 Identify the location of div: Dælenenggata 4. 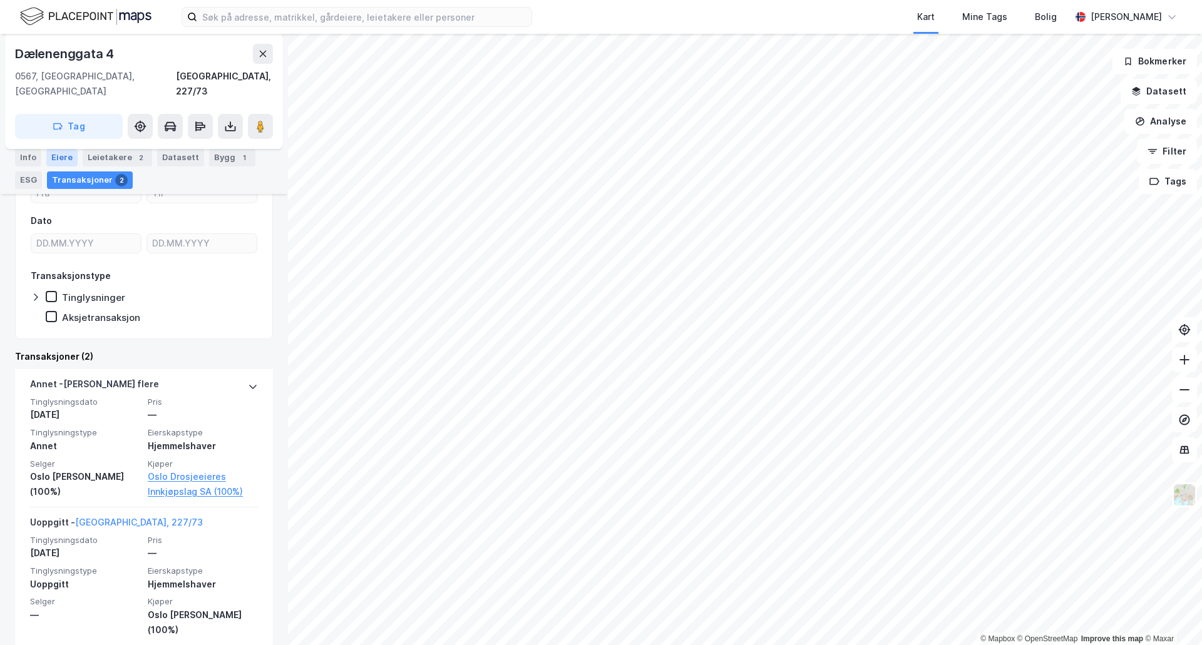
(66, 54).